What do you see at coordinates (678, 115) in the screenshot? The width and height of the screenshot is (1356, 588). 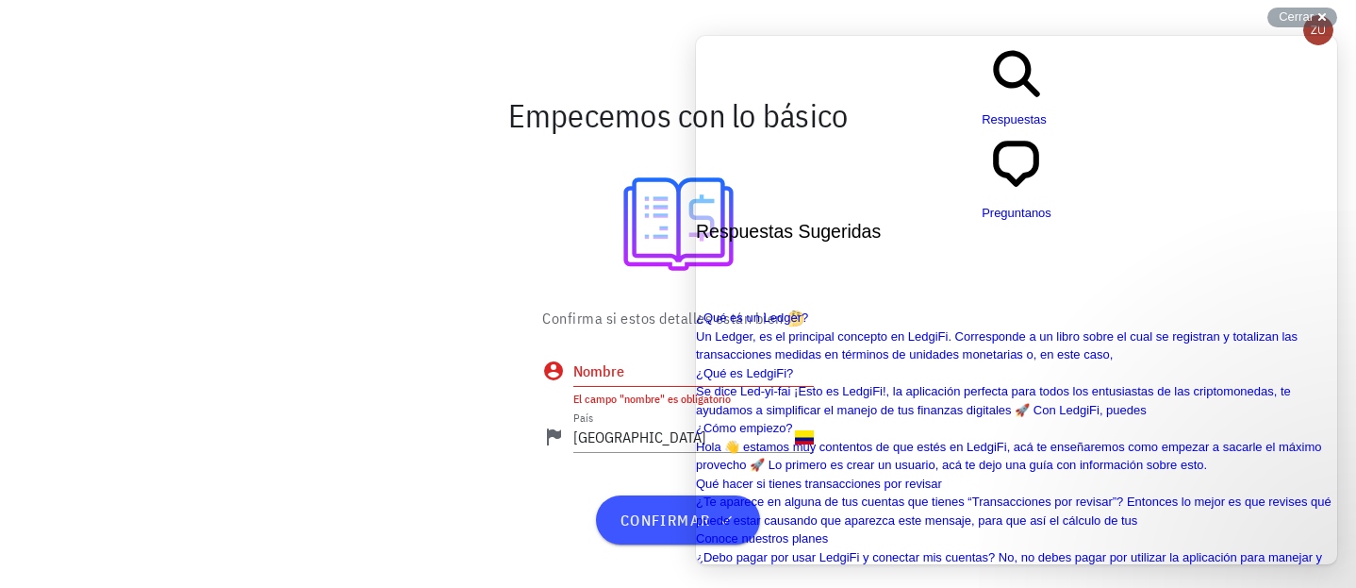 I see `div: Empecemos con lo básico` at bounding box center [678, 115].